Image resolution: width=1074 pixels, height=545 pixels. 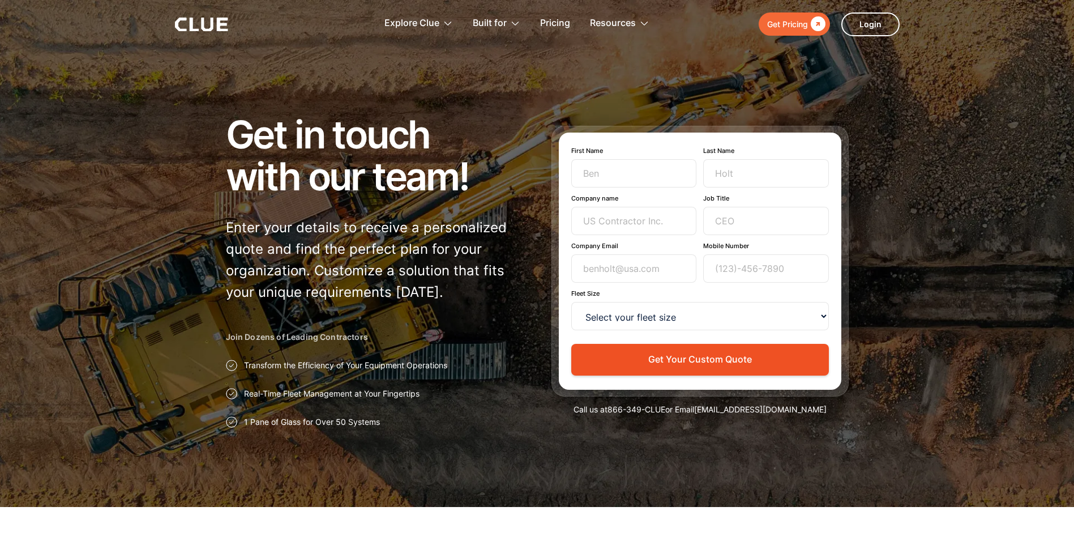 I want to click on button: Get Your Custom Quote, so click(x=700, y=359).